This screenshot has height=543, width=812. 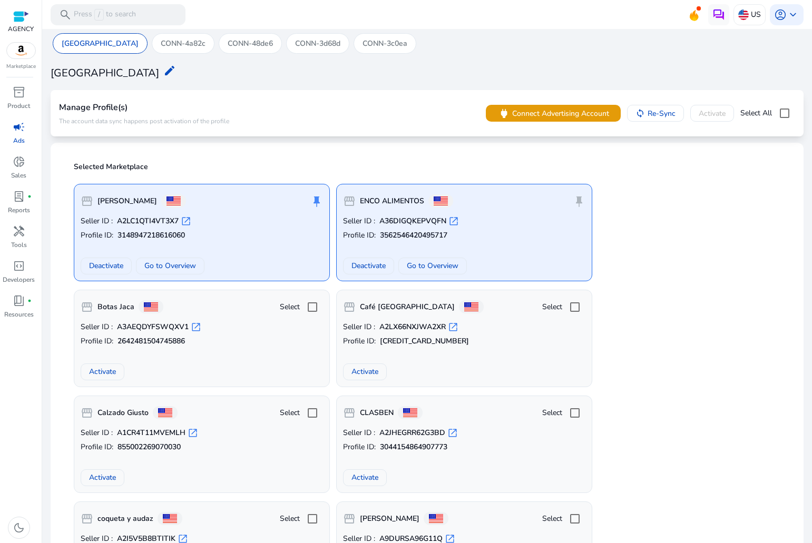 What do you see at coordinates (656, 113) in the screenshot?
I see `button: Re-Sync` at bounding box center [656, 113].